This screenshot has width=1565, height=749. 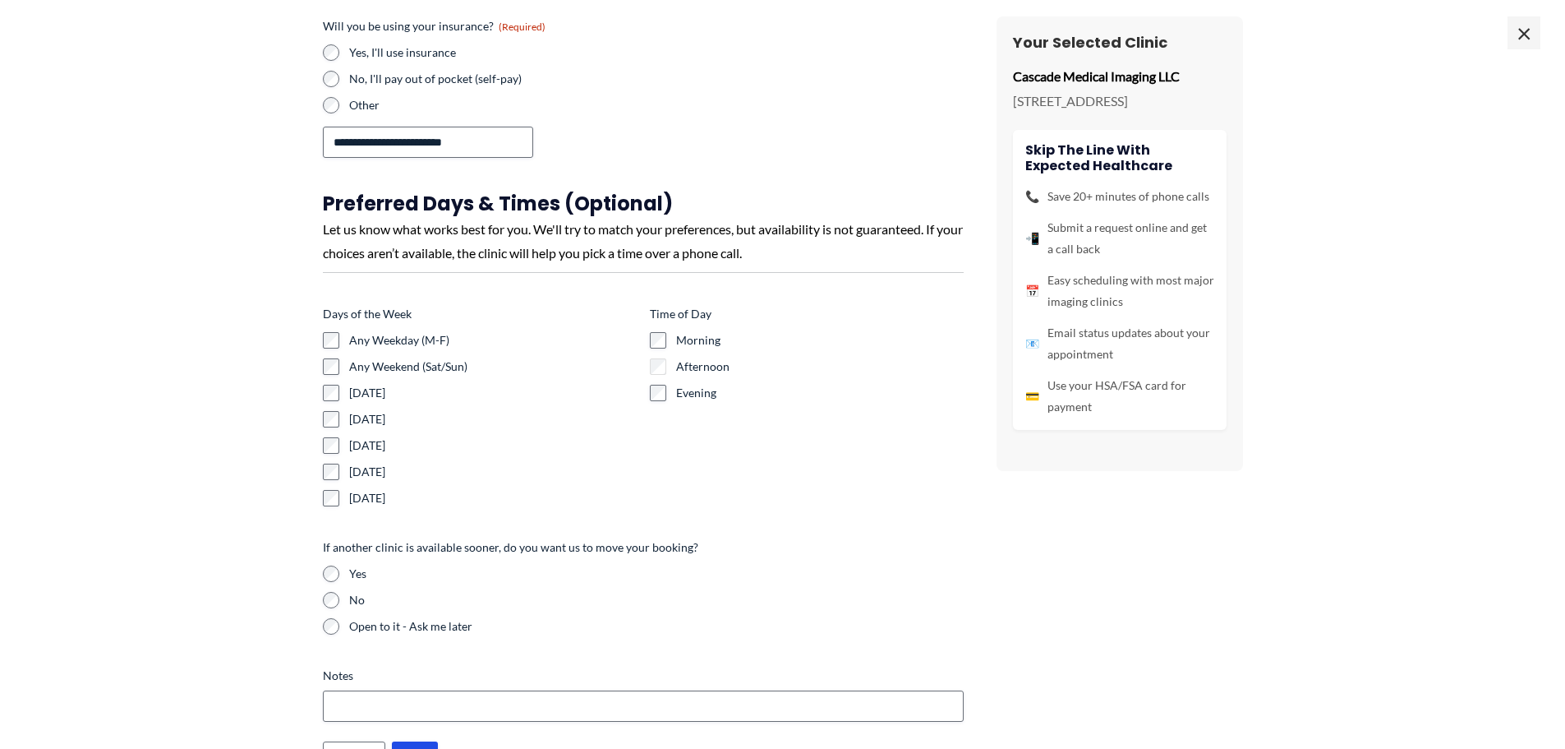 I want to click on label: Afternoon, so click(x=820, y=366).